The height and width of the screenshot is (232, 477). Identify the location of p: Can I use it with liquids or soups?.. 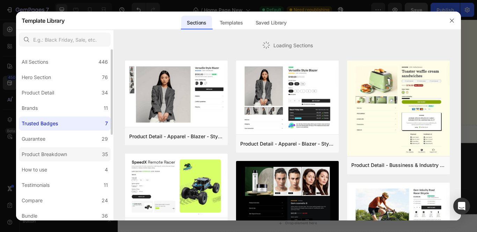
(125, 56).